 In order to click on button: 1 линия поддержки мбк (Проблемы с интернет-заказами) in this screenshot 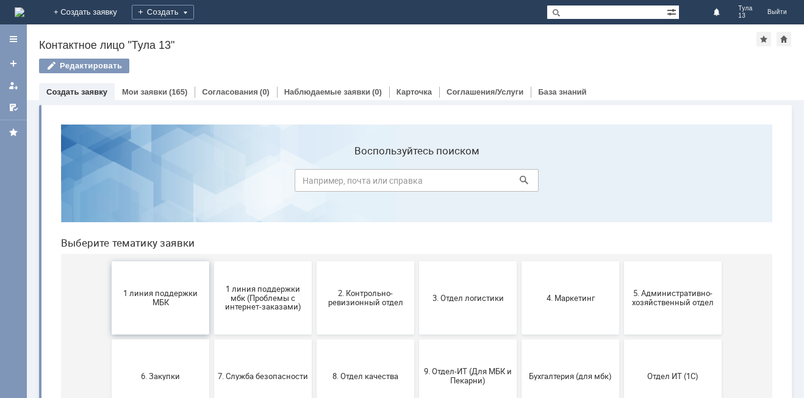, I will do `click(212, 183)`.